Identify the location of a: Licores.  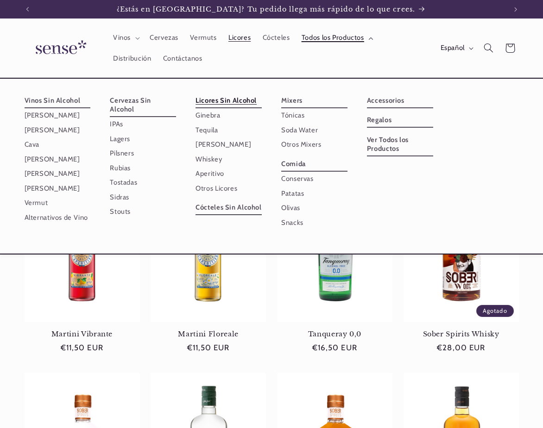
(239, 38).